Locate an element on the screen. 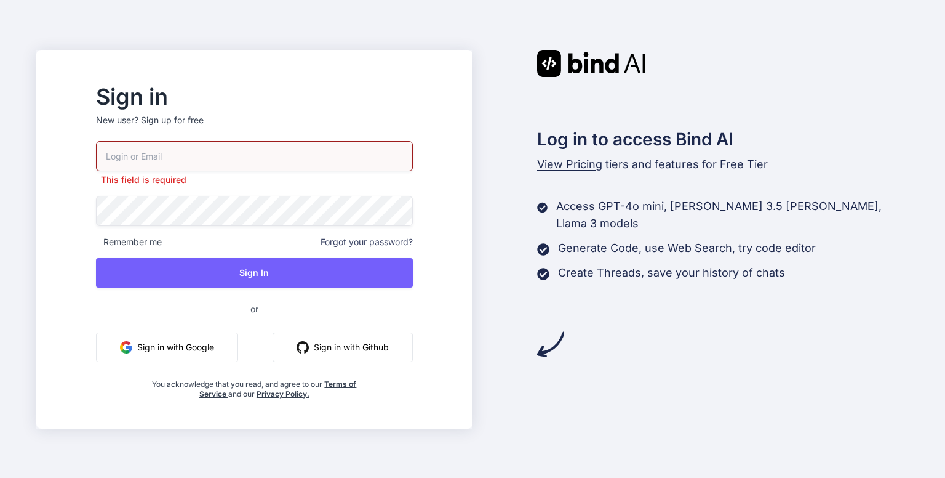 The height and width of the screenshot is (478, 945). span: Remember me is located at coordinates (129, 242).